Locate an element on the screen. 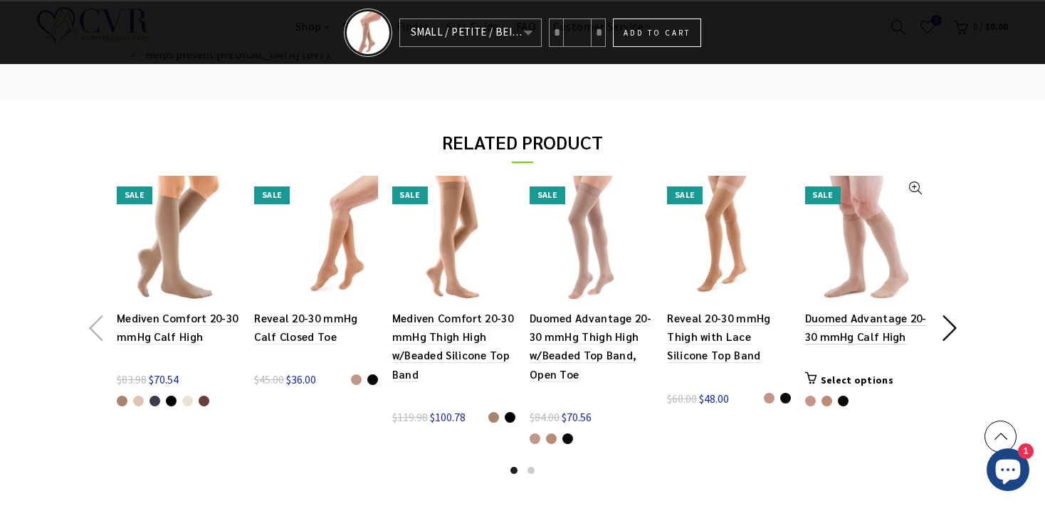  a: Select options is located at coordinates (849, 380).